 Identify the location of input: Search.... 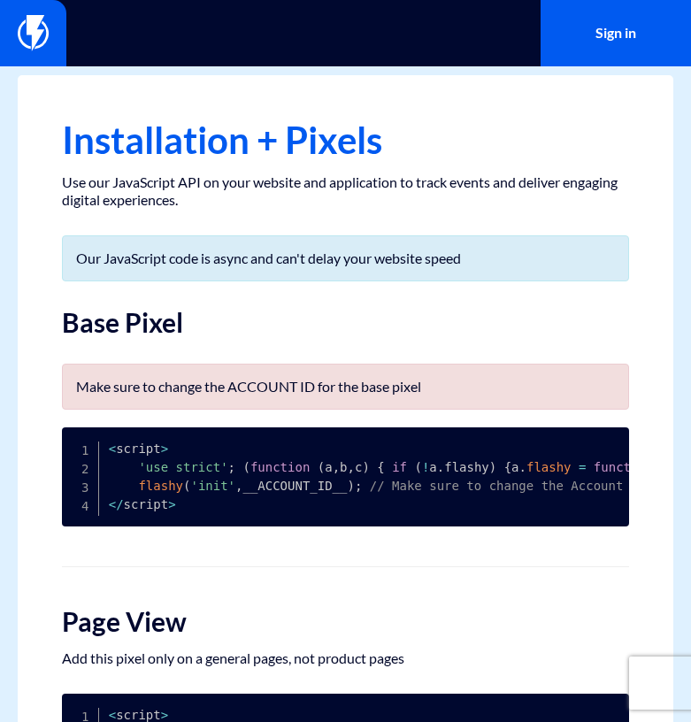
(345, 34).